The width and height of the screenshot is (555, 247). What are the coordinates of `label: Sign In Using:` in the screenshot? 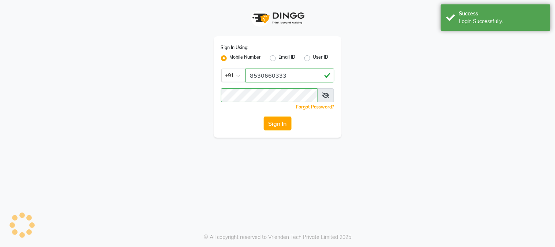 It's located at (235, 48).